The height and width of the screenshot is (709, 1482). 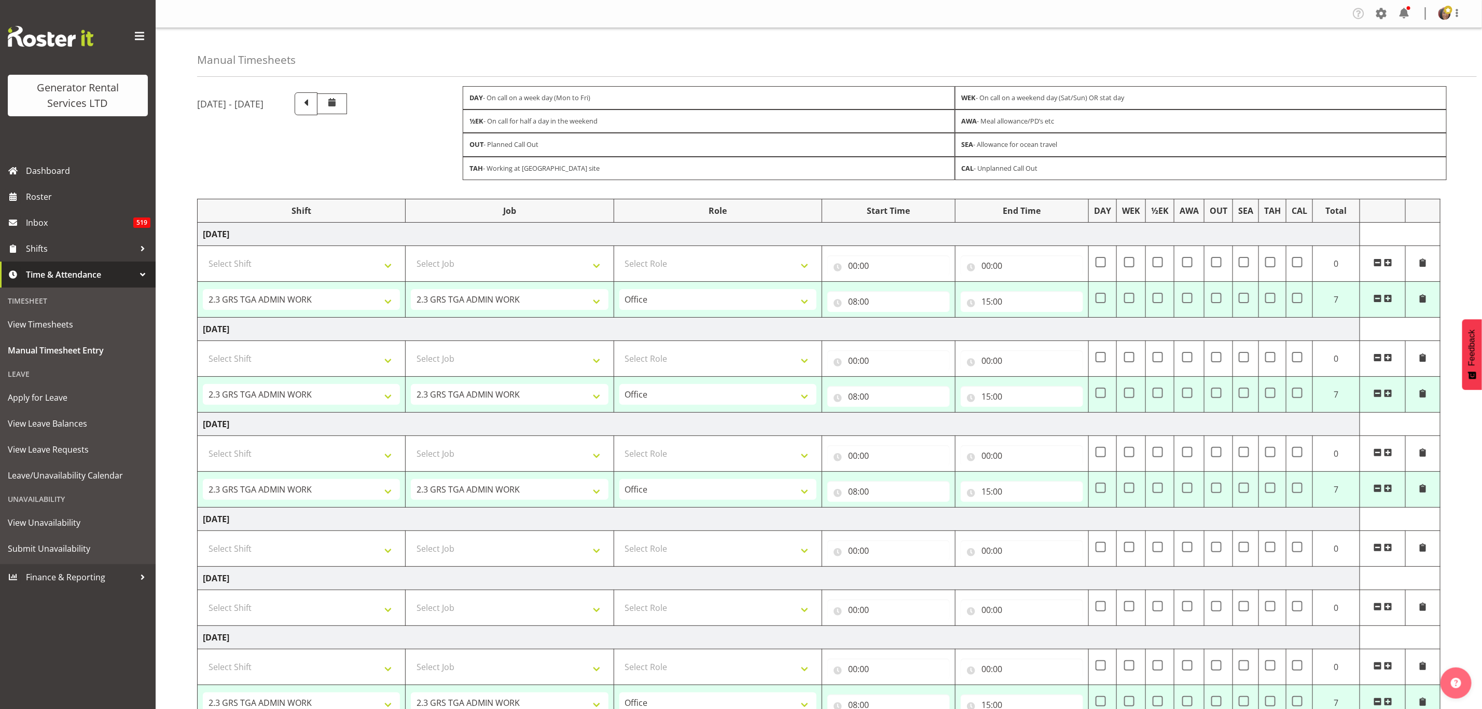 I want to click on div: - Unplanned Call Out, so click(x=1201, y=168).